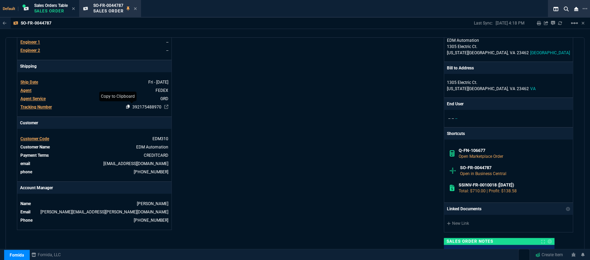 This screenshot has width=590, height=260. I want to click on span: email, so click(25, 164).